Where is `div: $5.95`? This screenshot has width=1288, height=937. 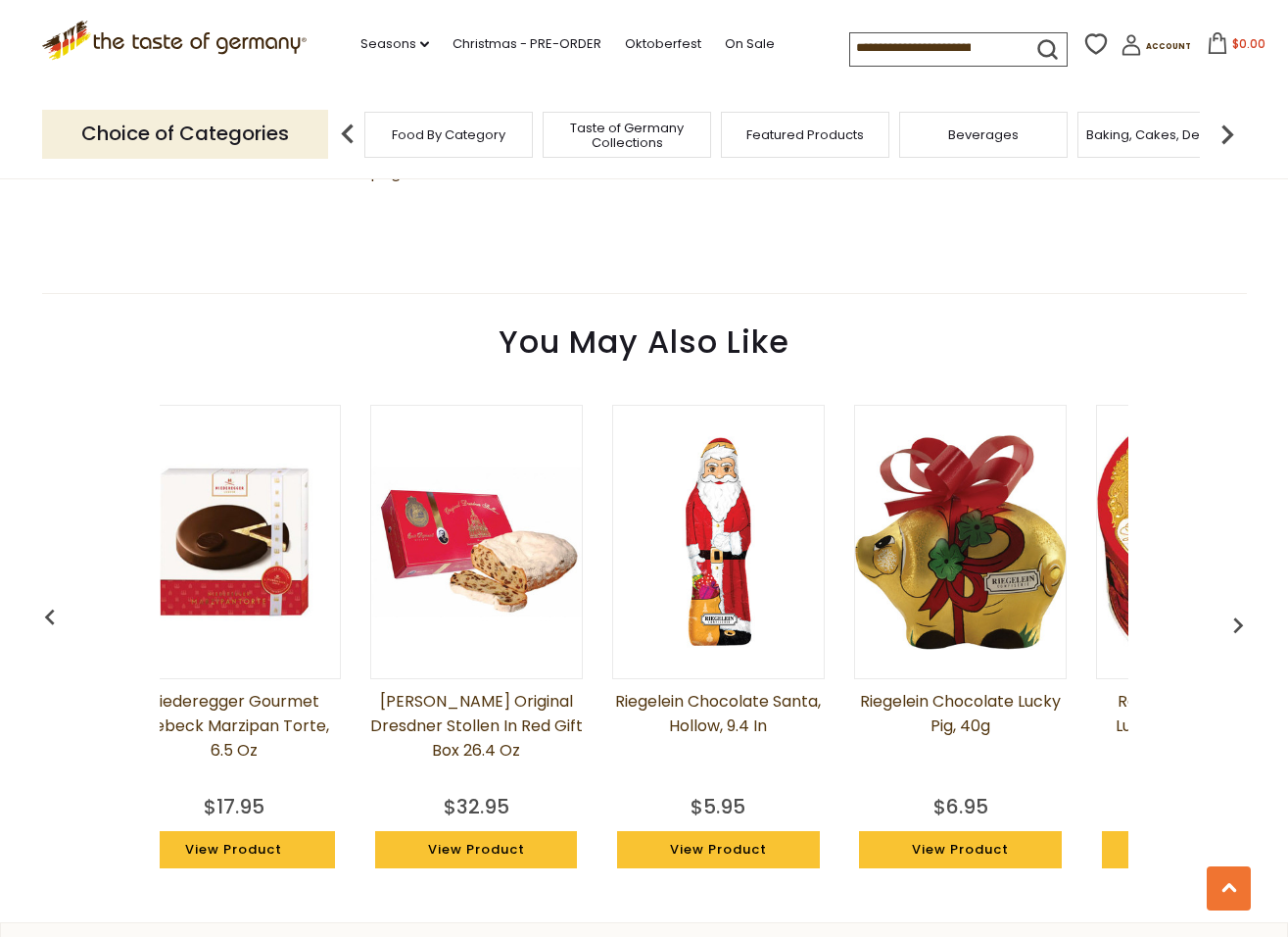 div: $5.95 is located at coordinates (718, 806).